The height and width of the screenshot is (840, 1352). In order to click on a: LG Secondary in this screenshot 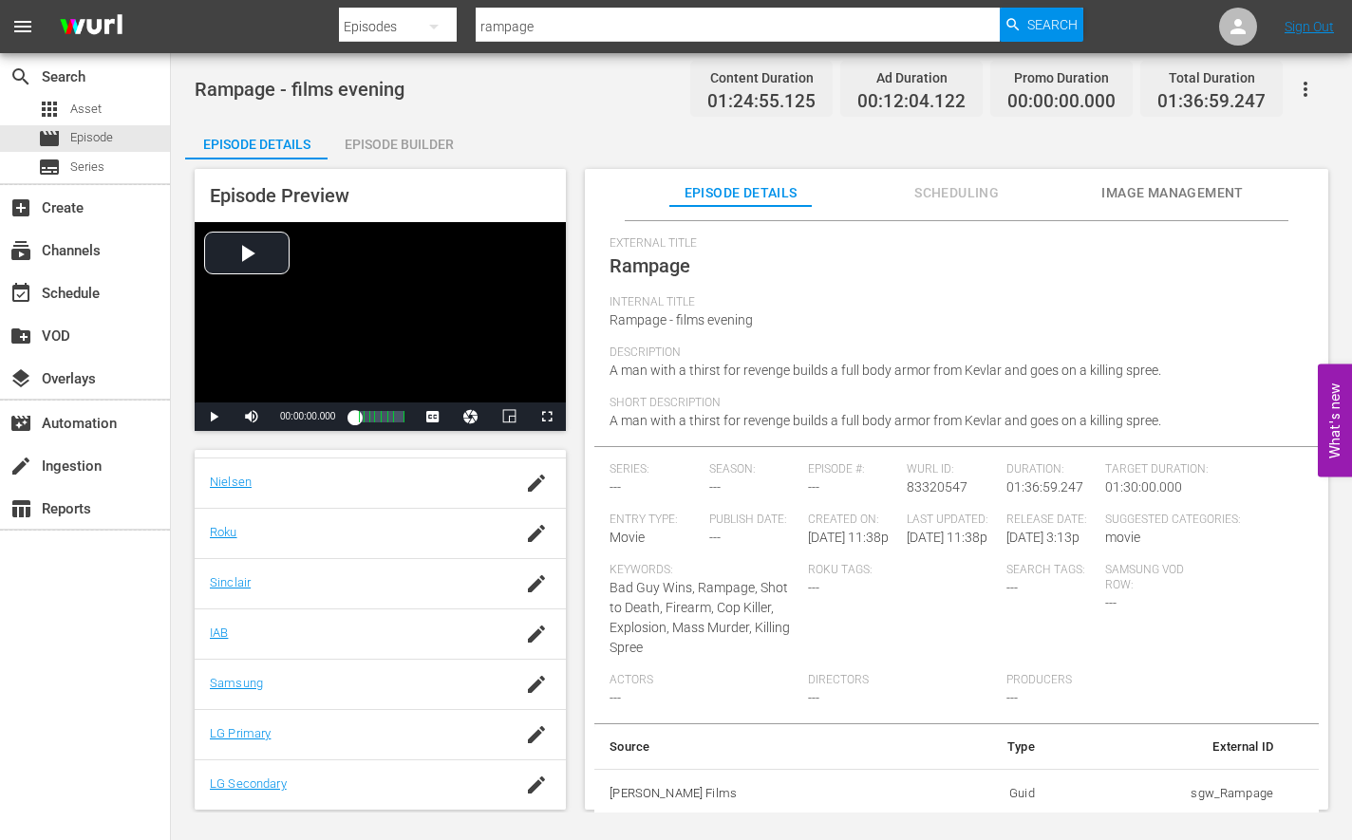, I will do `click(248, 783)`.